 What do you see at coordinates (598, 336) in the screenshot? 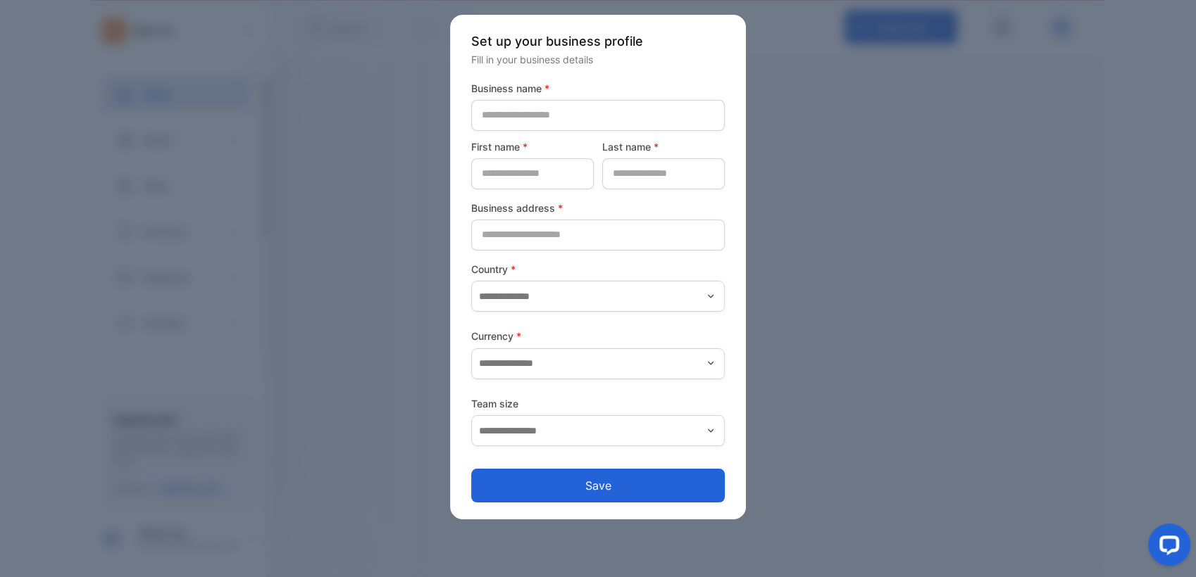
I see `label: Currency` at bounding box center [598, 336].